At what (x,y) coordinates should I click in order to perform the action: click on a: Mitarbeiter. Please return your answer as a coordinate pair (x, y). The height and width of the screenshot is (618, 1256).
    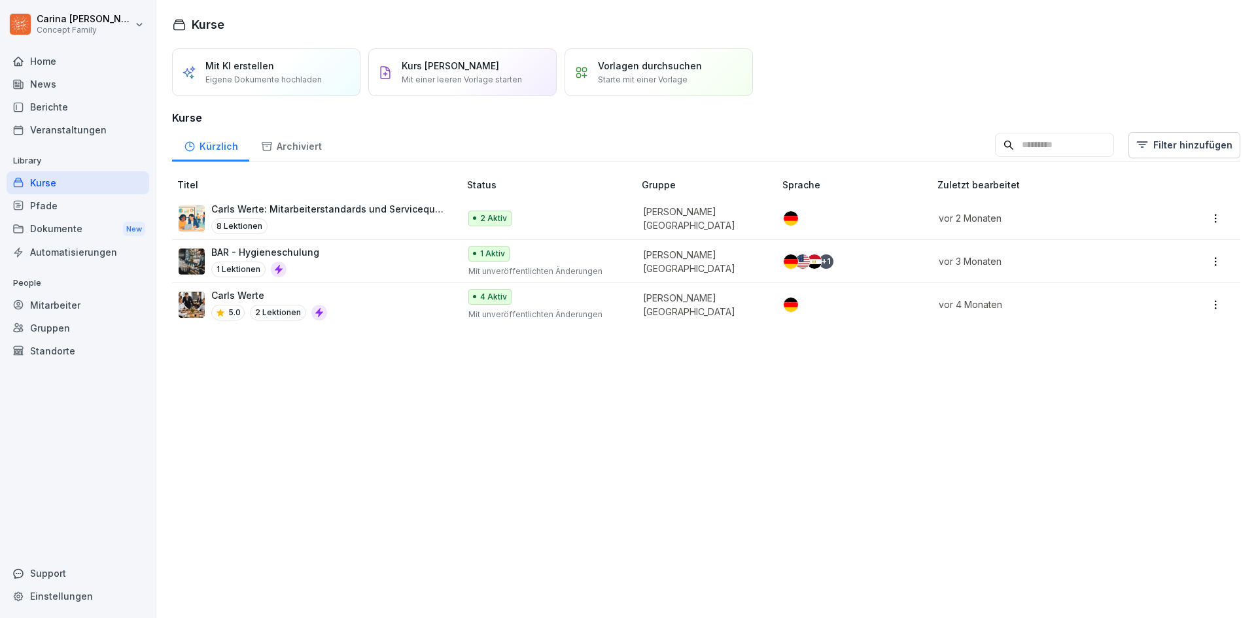
    Looking at the image, I should click on (78, 305).